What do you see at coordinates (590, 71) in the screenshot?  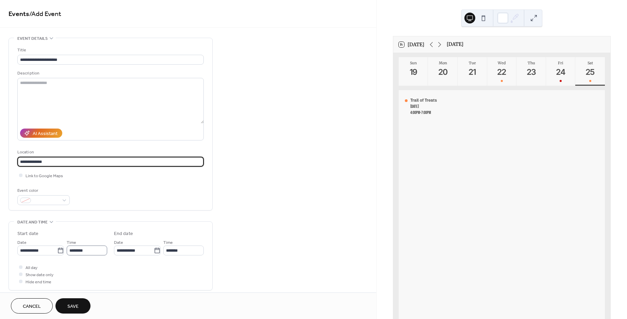 I see `button: Sat25` at bounding box center [590, 71].